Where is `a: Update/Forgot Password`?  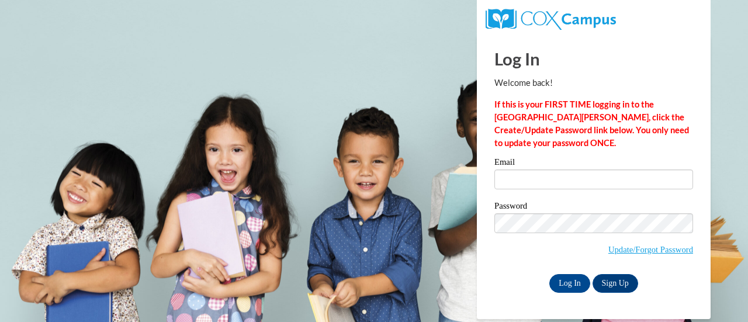 a: Update/Forgot Password is located at coordinates (651, 250).